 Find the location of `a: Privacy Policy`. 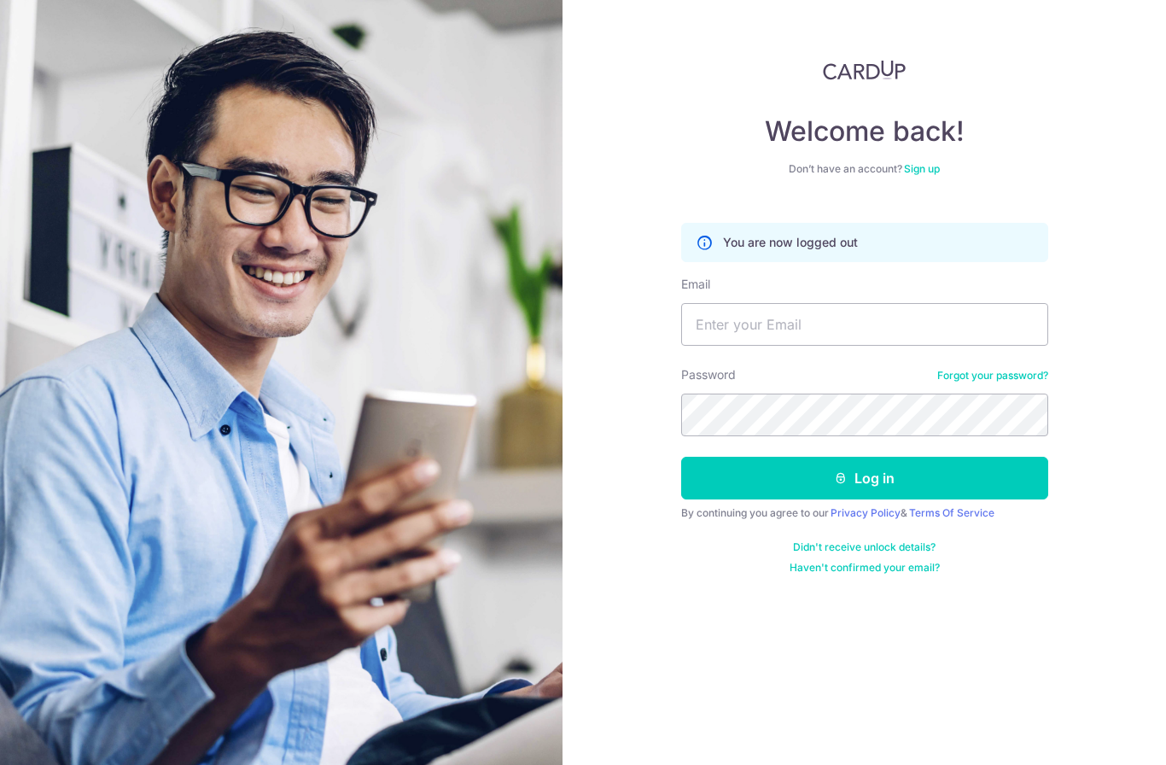

a: Privacy Policy is located at coordinates (866, 512).